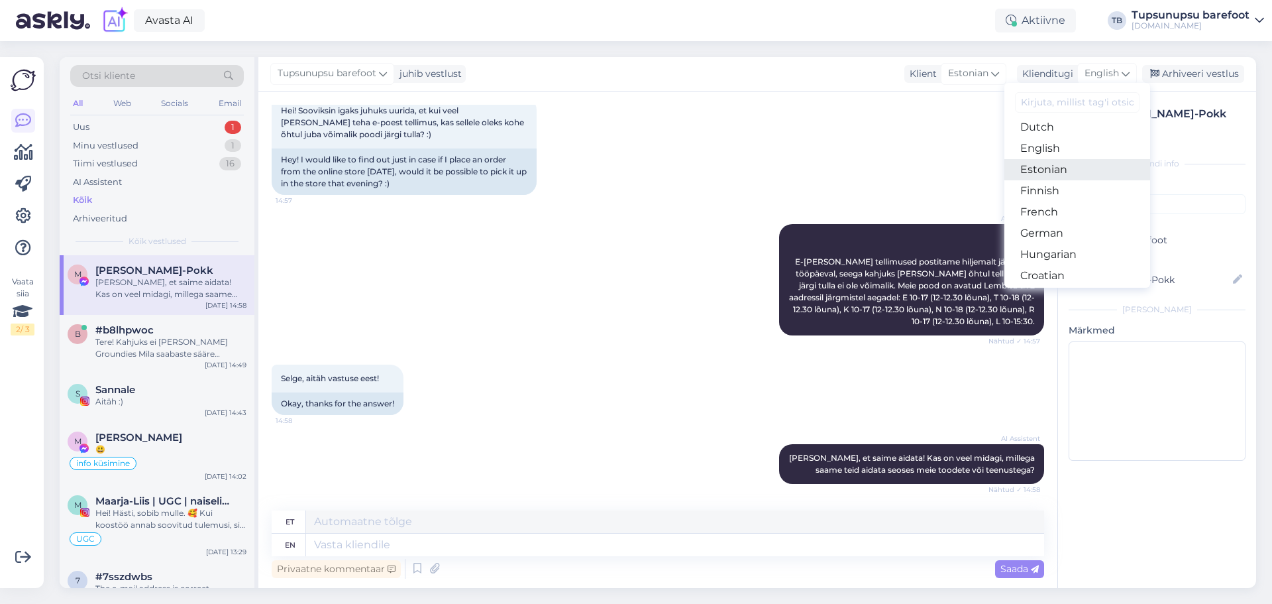  Describe the element at coordinates (300, 200) in the screenshot. I see `span: 14:57` at that location.